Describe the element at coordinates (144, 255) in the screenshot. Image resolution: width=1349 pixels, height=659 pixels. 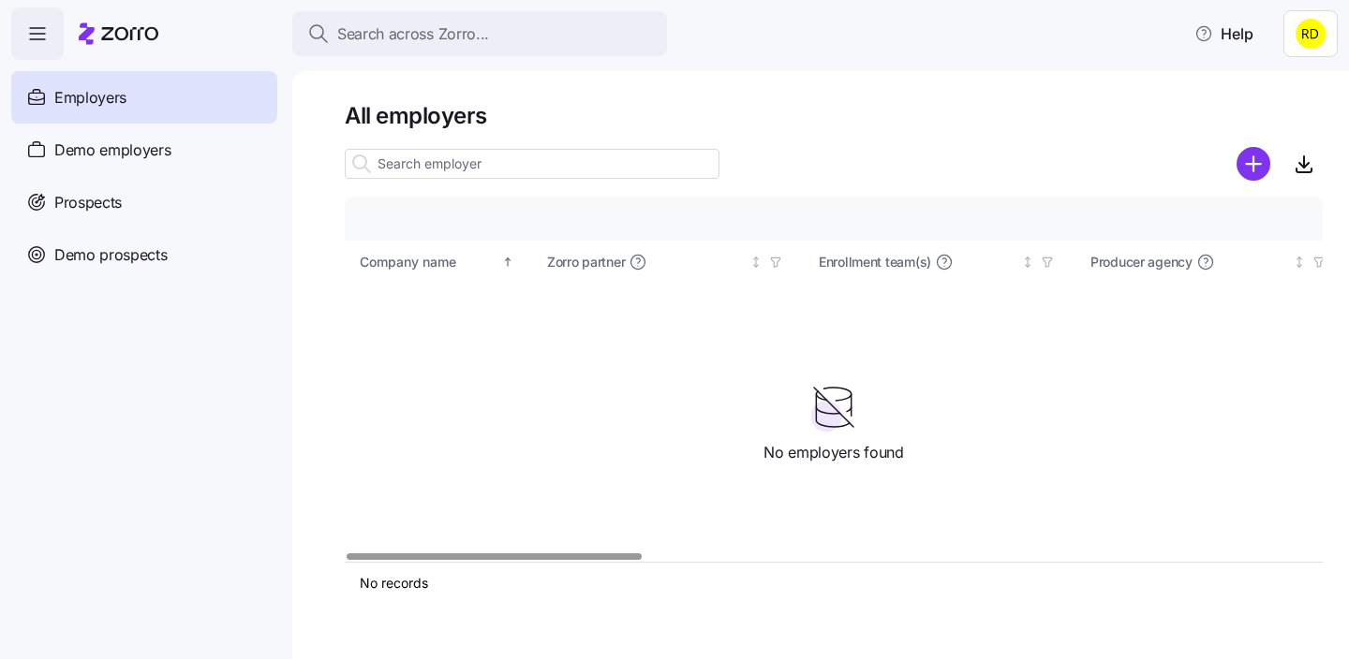
I see `a: Demo prospects` at that location.